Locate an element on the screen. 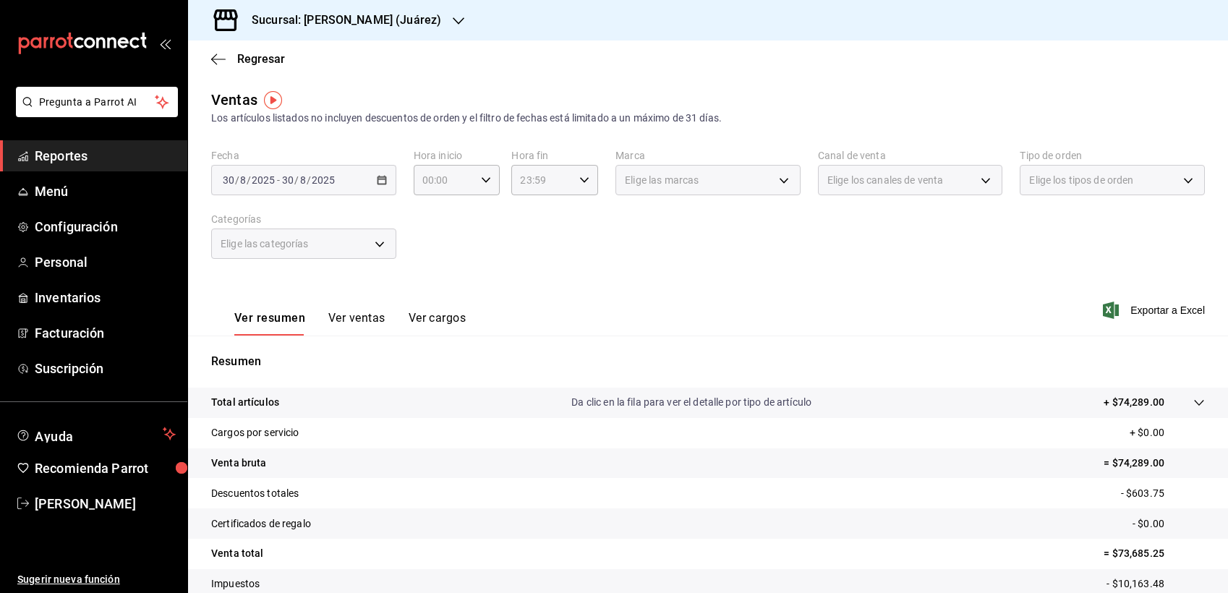 The image size is (1228, 593). button: open_drawer_menu is located at coordinates (165, 43).